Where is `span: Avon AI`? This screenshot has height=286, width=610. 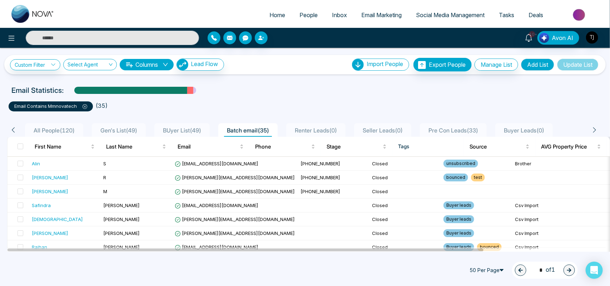 span: Avon AI is located at coordinates (563, 38).